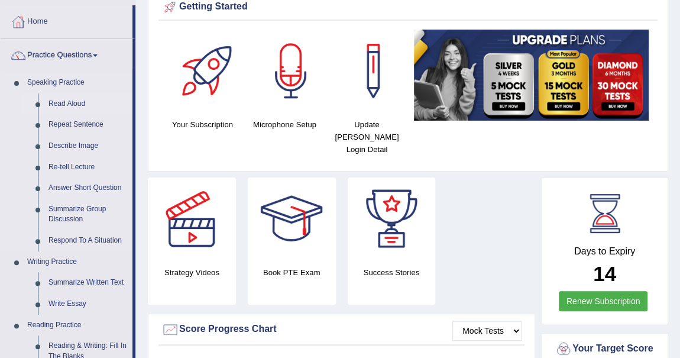 This screenshot has width=680, height=358. What do you see at coordinates (604, 273) in the screenshot?
I see `b: 14` at bounding box center [604, 273].